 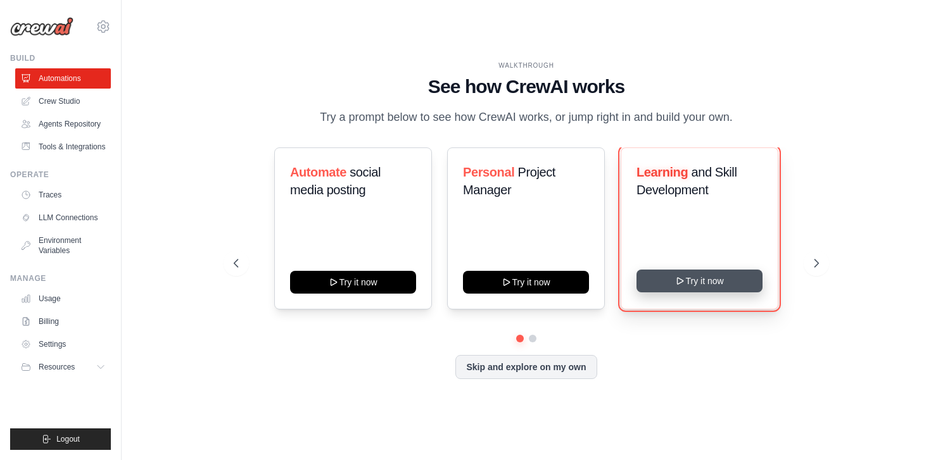 What do you see at coordinates (63, 79) in the screenshot?
I see `a: Automations` at bounding box center [63, 79].